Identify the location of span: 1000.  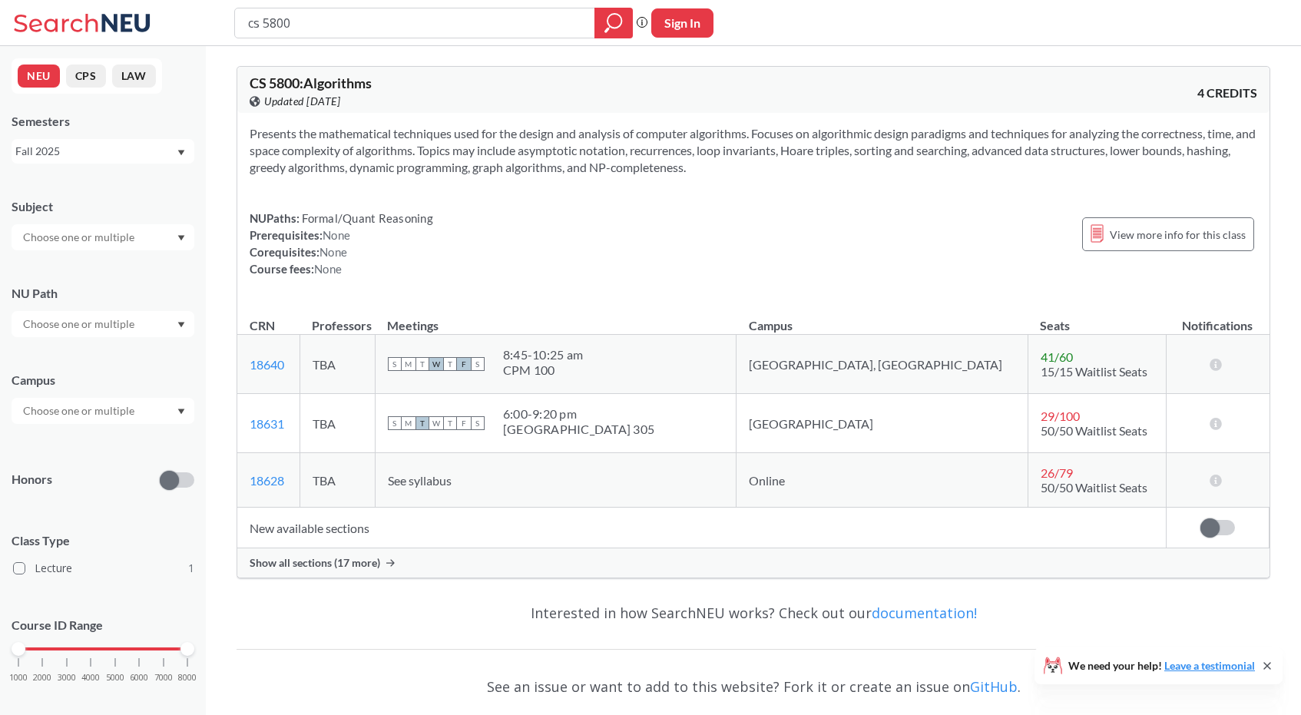
(18, 677).